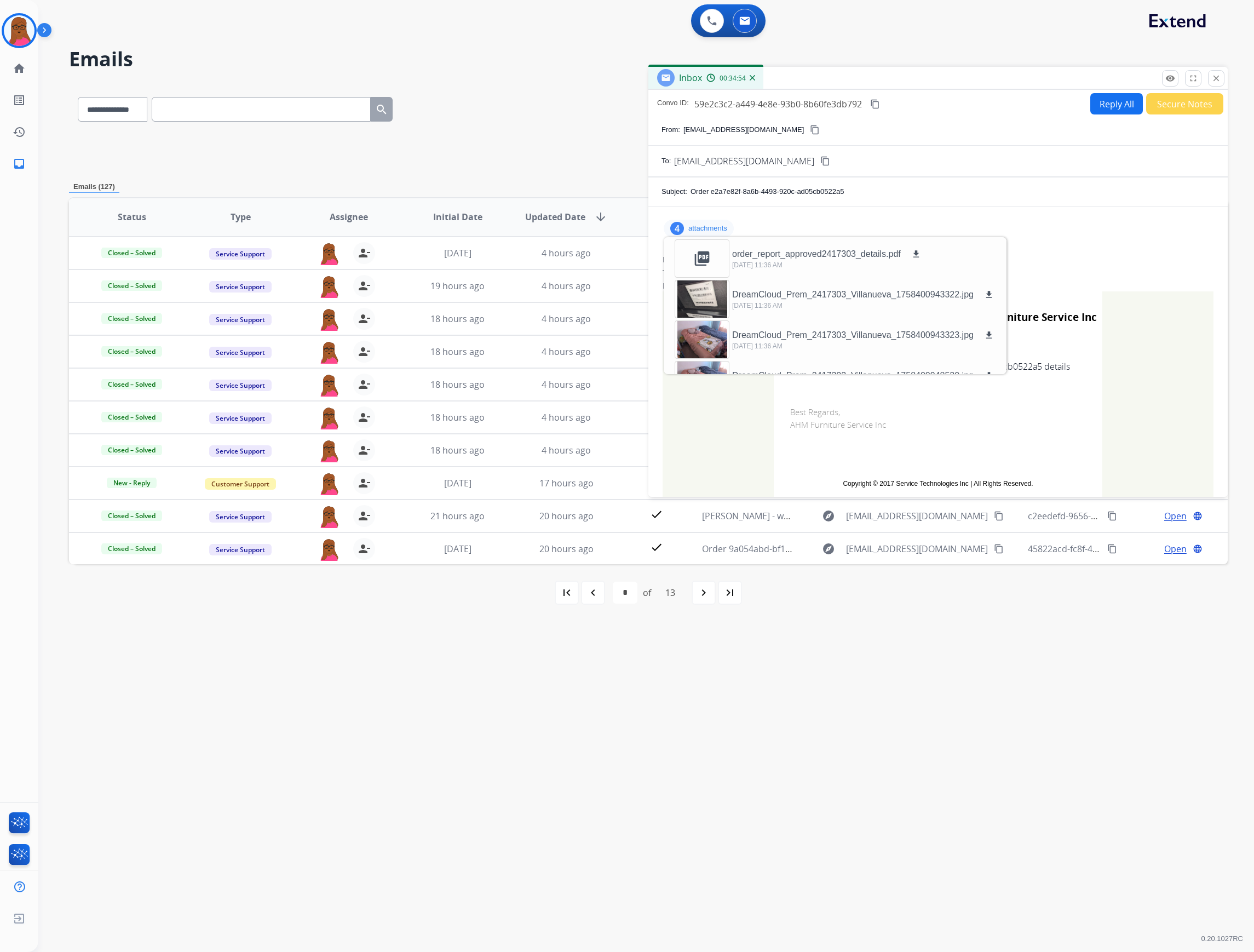 This screenshot has height=952, width=1254. What do you see at coordinates (938, 273) in the screenshot?
I see `div: To:` at bounding box center [938, 273].